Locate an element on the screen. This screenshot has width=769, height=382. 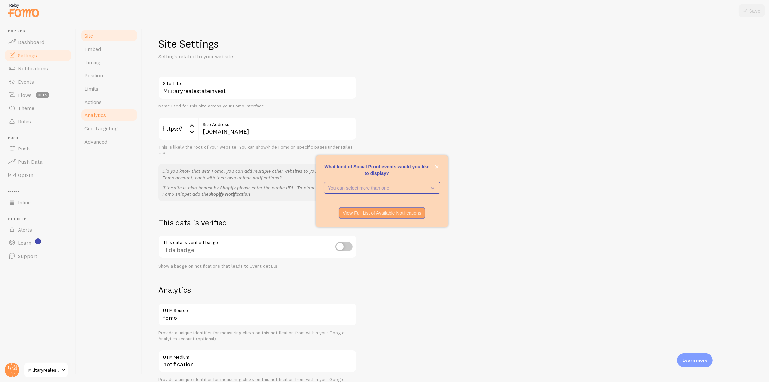
span: Alerts is located at coordinates (25, 229).